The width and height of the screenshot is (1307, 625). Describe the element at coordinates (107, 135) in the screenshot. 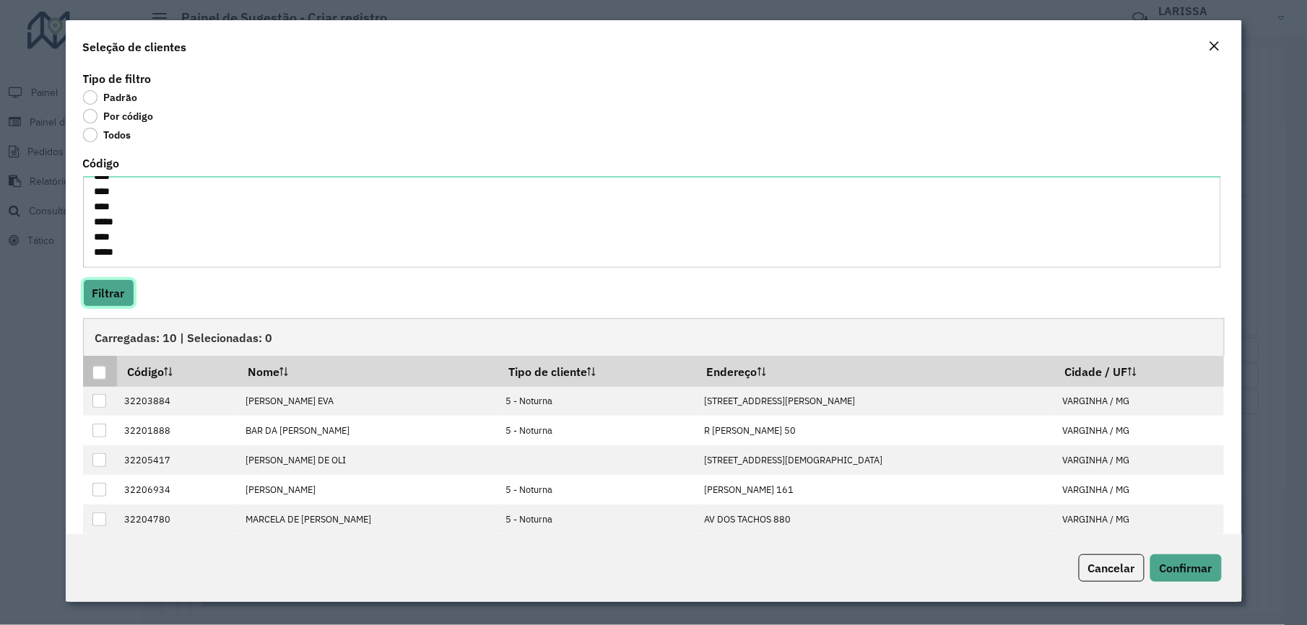

I see `label: Todos` at that location.